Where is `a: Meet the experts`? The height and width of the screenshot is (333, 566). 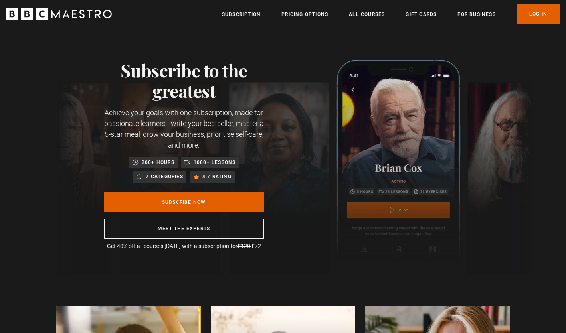 a: Meet the experts is located at coordinates (184, 229).